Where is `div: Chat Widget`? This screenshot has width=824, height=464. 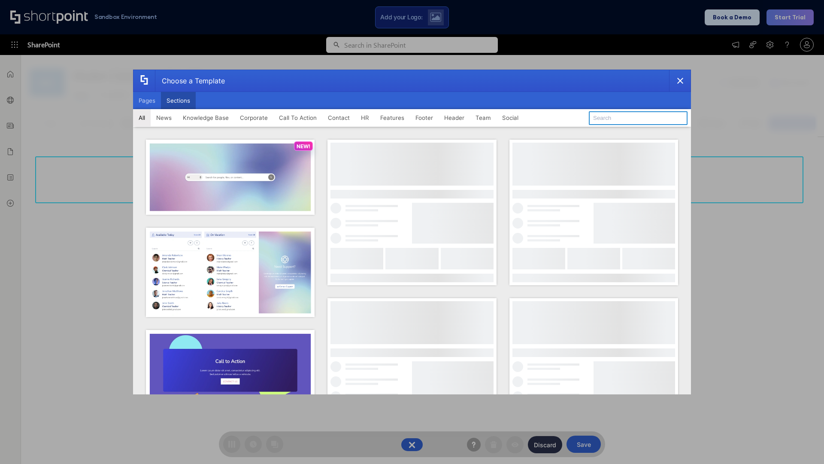 div: Chat Widget is located at coordinates (803, 443).